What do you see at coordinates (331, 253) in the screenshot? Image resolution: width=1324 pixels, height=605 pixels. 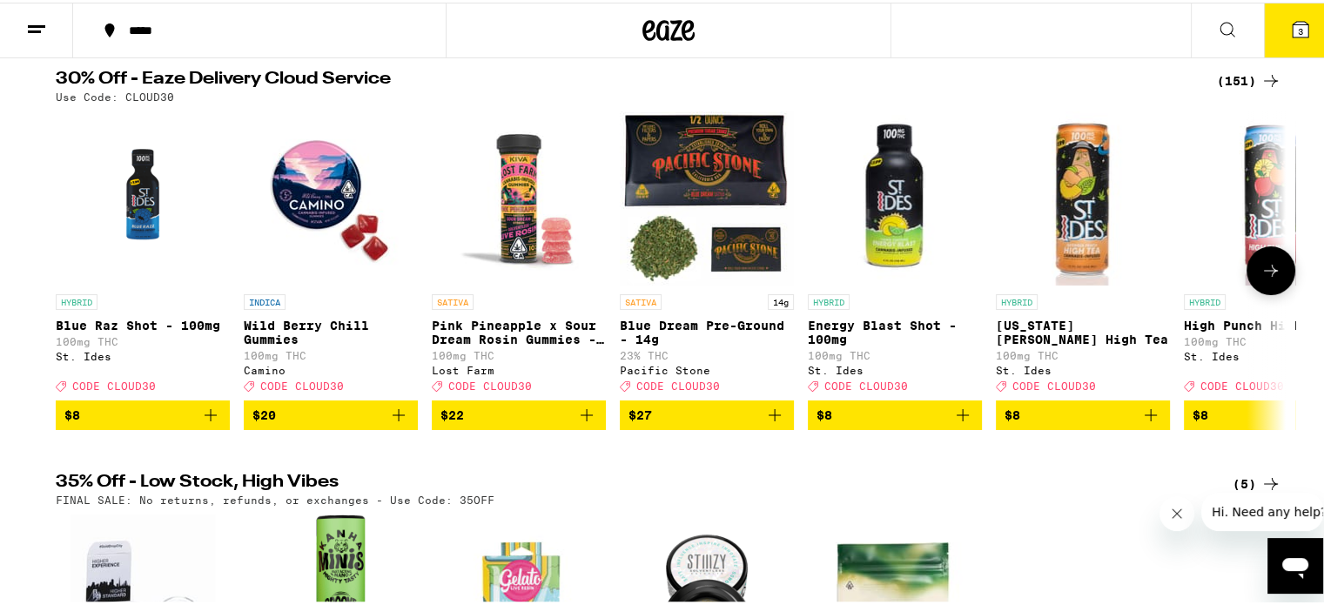 I see `a: Open page for Wild Berry Chill Gummies from Camino` at bounding box center [331, 253].